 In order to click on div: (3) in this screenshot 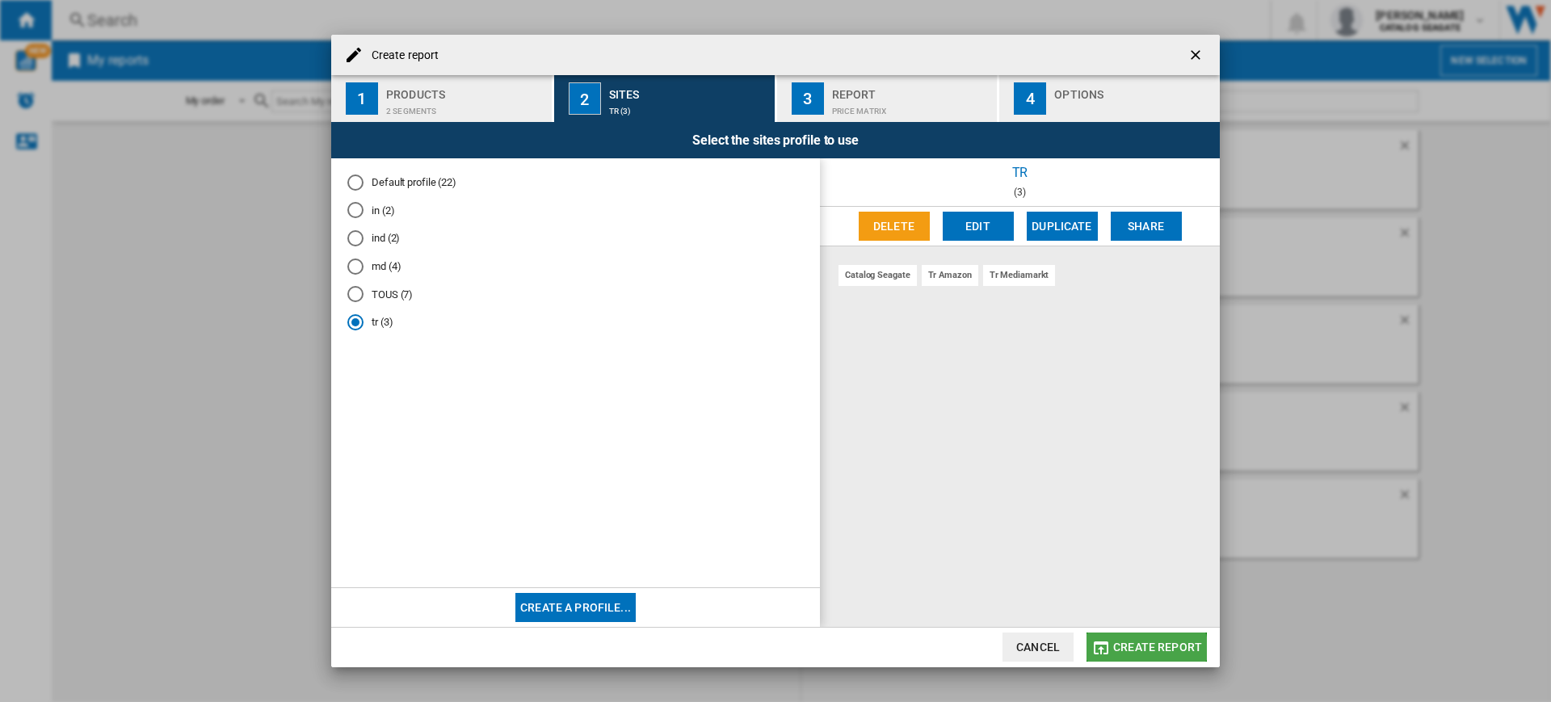, I will do `click(1020, 192)`.